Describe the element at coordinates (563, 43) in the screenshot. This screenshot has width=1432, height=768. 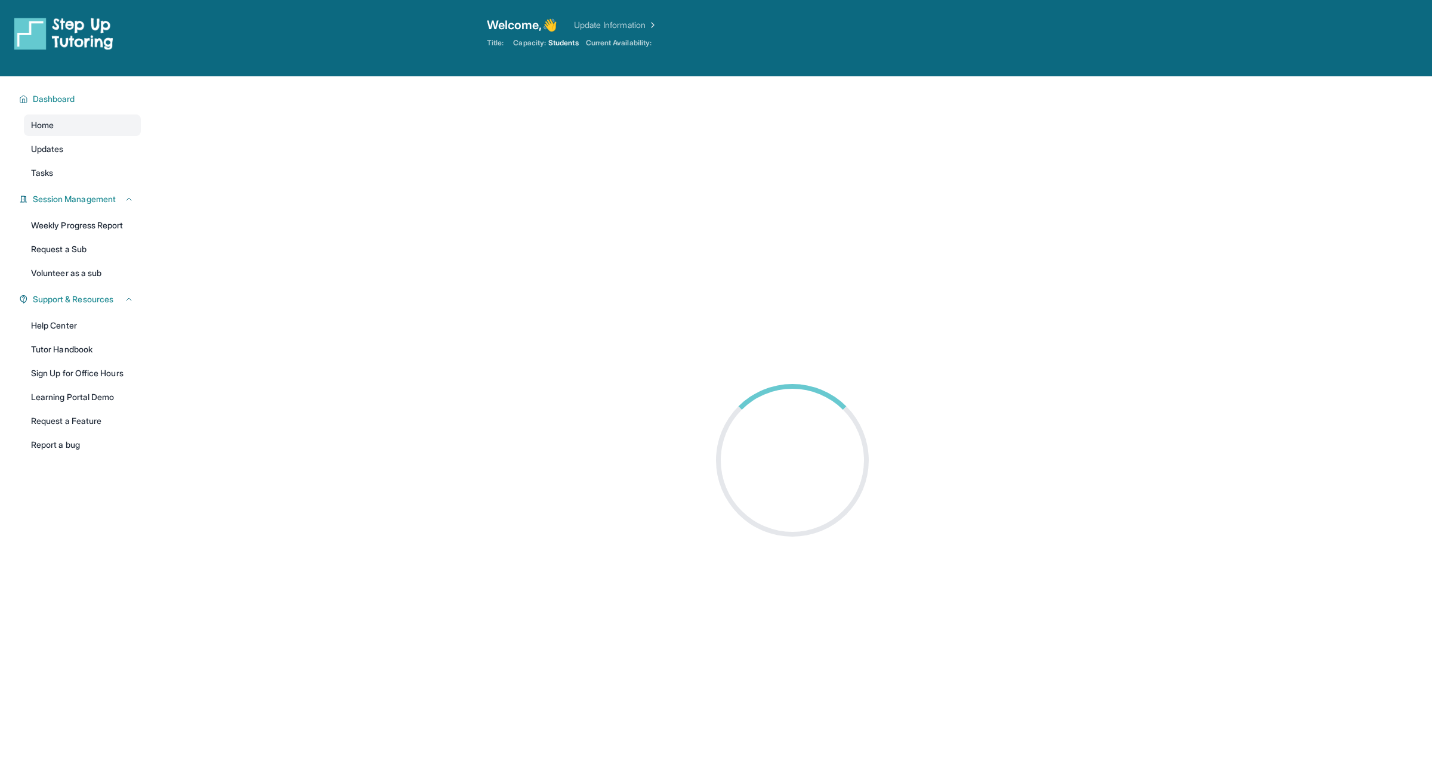
I see `span: Students` at that location.